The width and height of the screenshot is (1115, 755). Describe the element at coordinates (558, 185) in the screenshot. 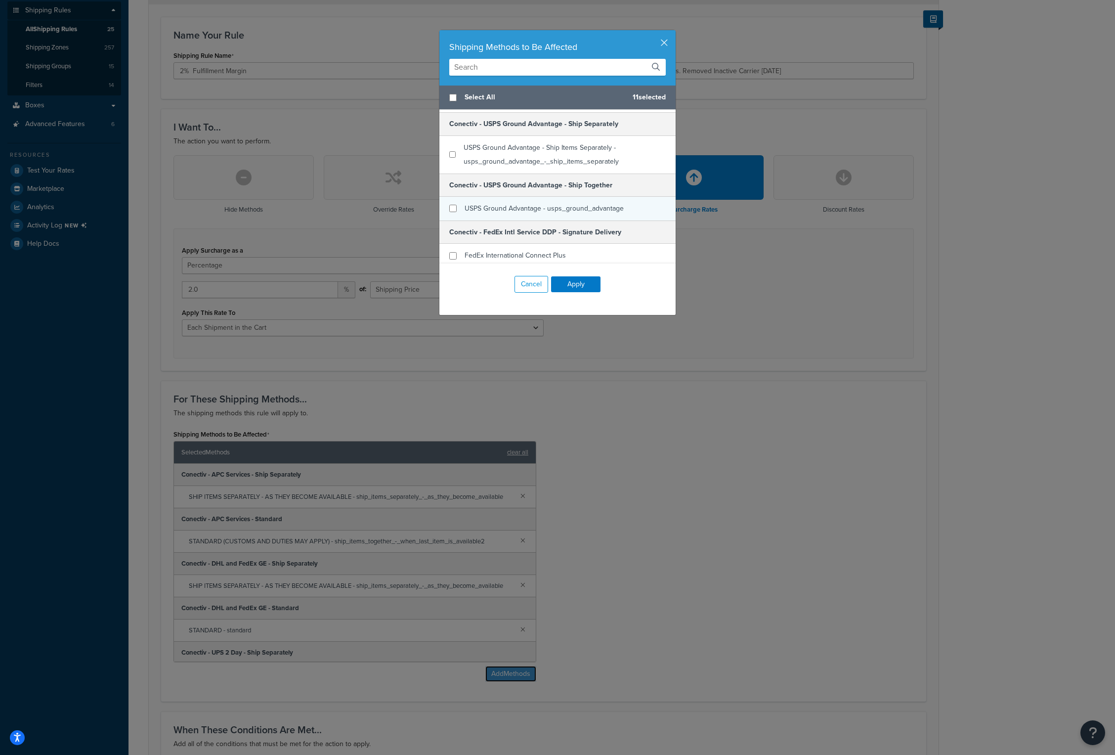

I see `h5: Conectiv - USPS Ground Advantage - Ship Together` at that location.